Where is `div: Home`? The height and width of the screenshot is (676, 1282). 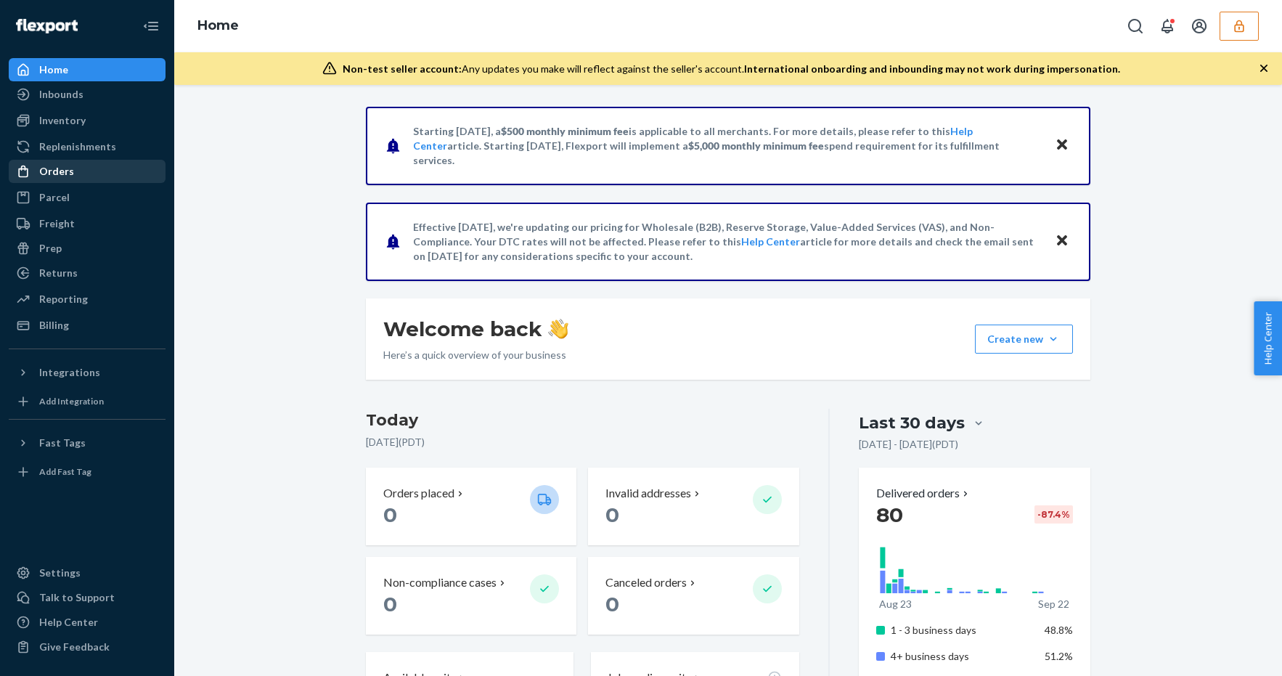
div: Home is located at coordinates (54, 70).